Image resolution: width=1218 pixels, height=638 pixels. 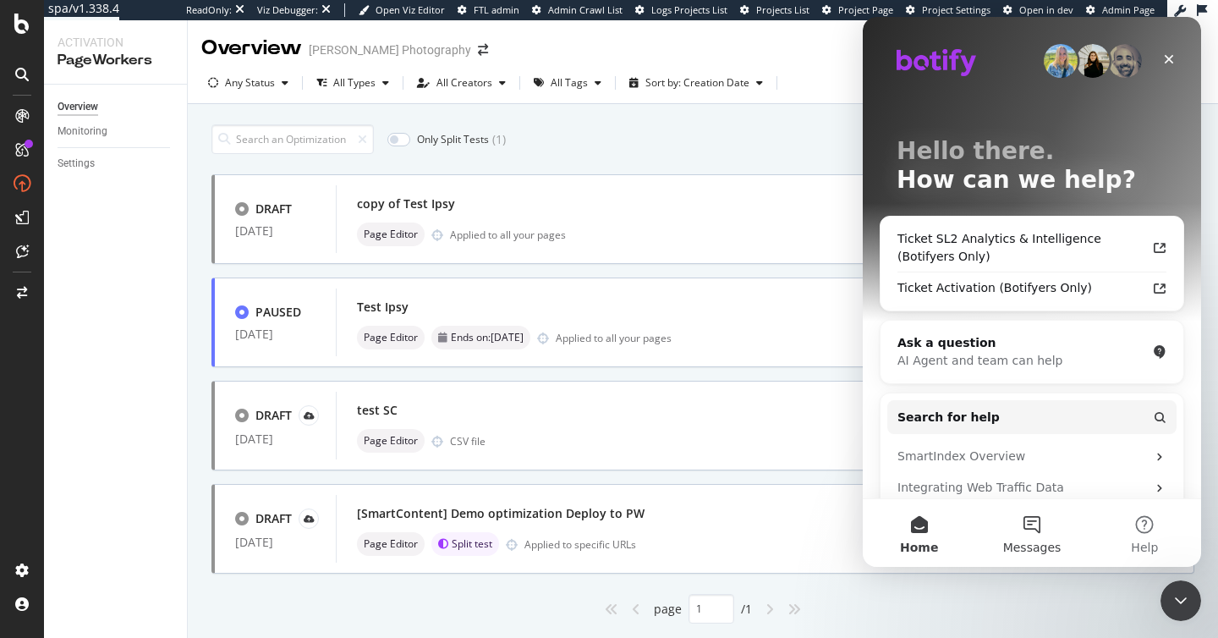 I want to click on img: Profile image for Meghan, so click(x=198, y=44).